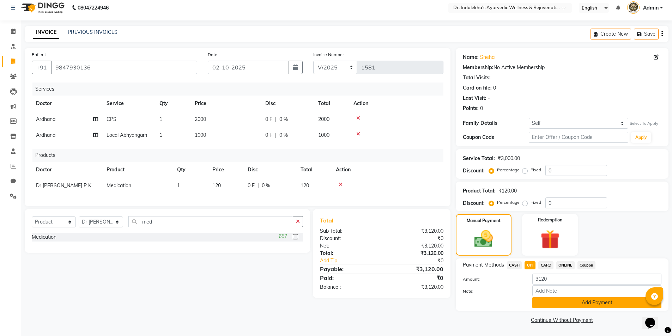 Image resolution: width=672 pixels, height=336 pixels. What do you see at coordinates (396, 103) in the screenshot?
I see `th: Action` at bounding box center [396, 103].